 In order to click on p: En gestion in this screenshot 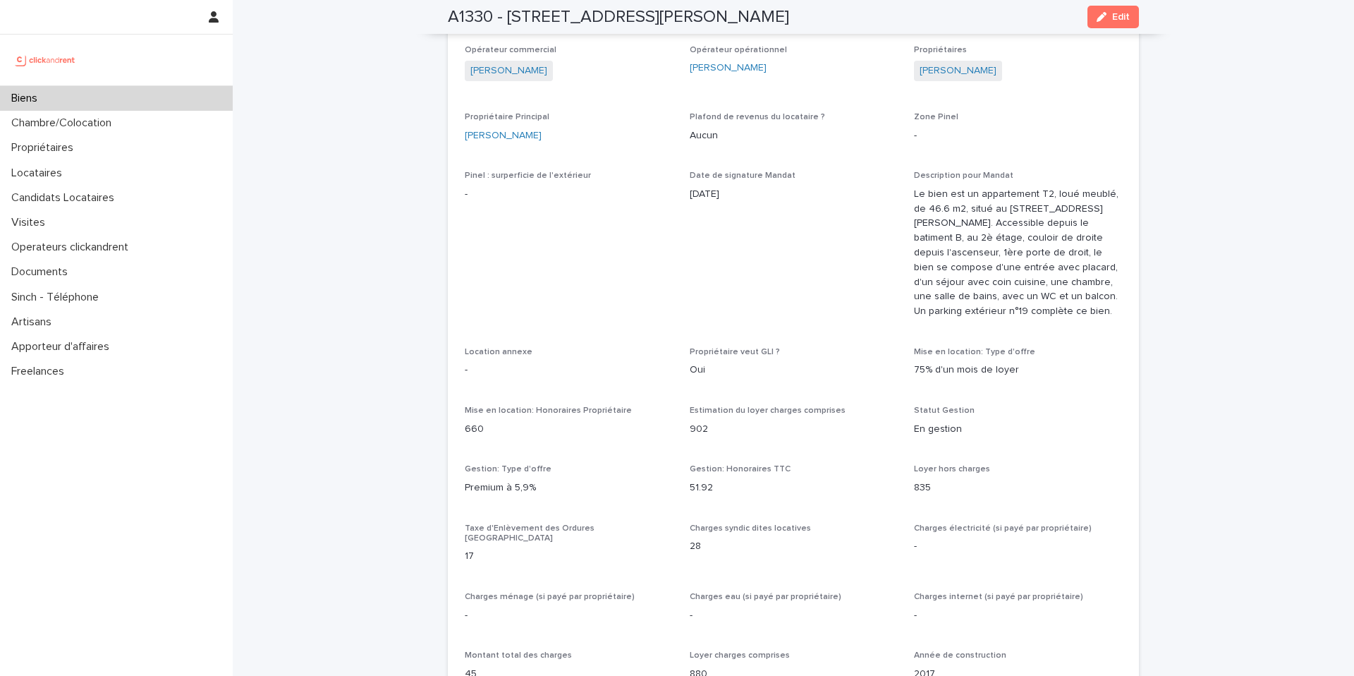, I will do `click(1018, 429)`.